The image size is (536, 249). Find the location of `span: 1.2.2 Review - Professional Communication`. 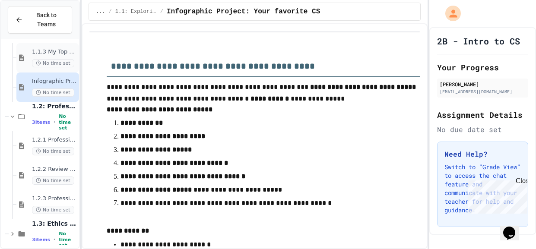

span: 1.2.2 Review - Professional Communication is located at coordinates (54, 169).